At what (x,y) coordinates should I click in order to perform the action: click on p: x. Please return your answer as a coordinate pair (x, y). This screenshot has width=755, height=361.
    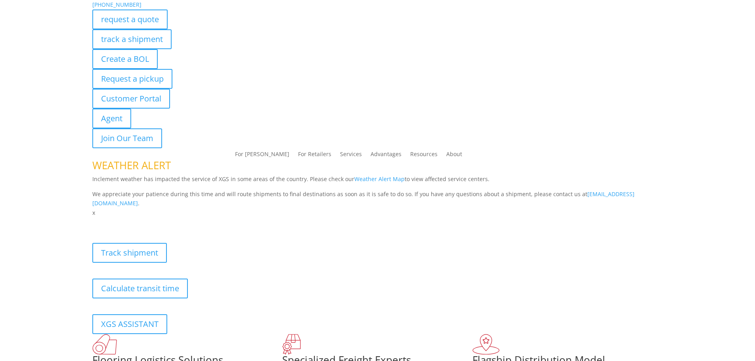
    Looking at the image, I should click on (378, 213).